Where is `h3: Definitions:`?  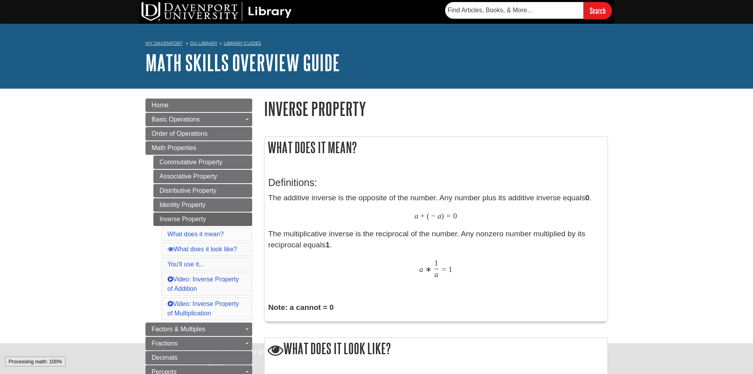
h3: Definitions: is located at coordinates (436, 182).